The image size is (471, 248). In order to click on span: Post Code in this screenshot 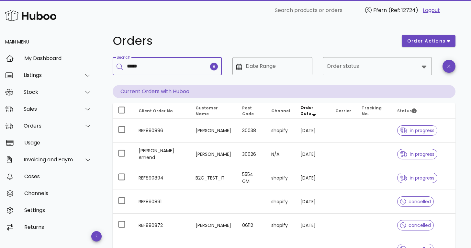, I will do `click(248, 110)`.